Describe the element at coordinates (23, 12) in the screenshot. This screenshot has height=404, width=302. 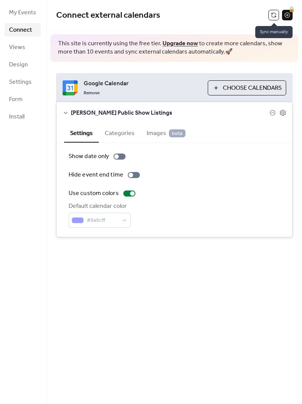
I see `a: My Events` at that location.